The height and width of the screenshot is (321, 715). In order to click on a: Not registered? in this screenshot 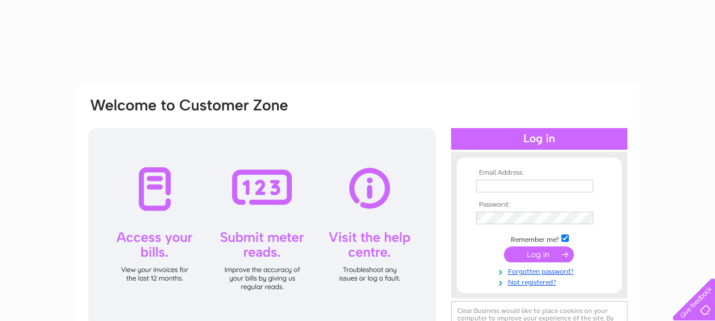, I will do `click(540, 281)`.